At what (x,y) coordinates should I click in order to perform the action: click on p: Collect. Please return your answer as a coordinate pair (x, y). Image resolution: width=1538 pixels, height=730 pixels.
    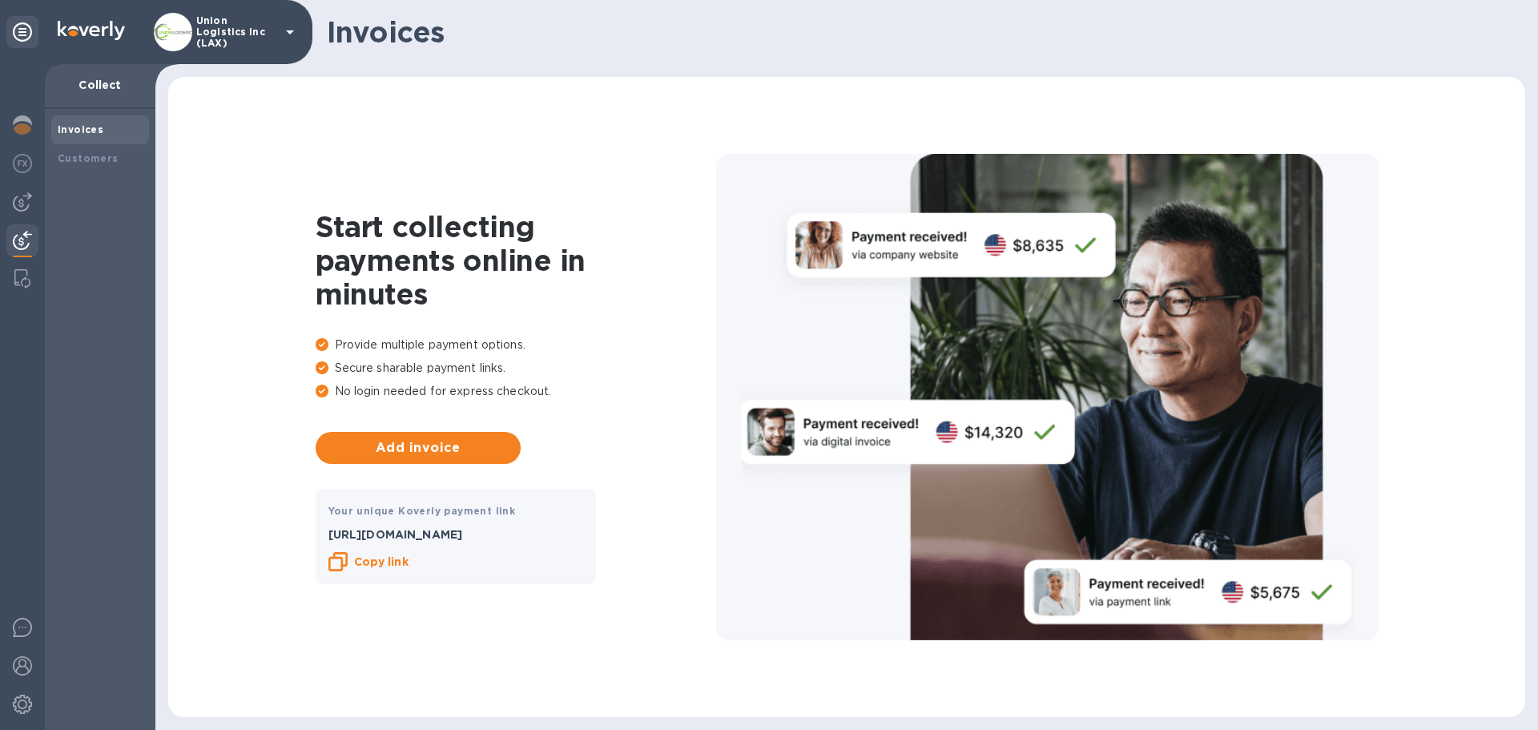
    Looking at the image, I should click on (100, 85).